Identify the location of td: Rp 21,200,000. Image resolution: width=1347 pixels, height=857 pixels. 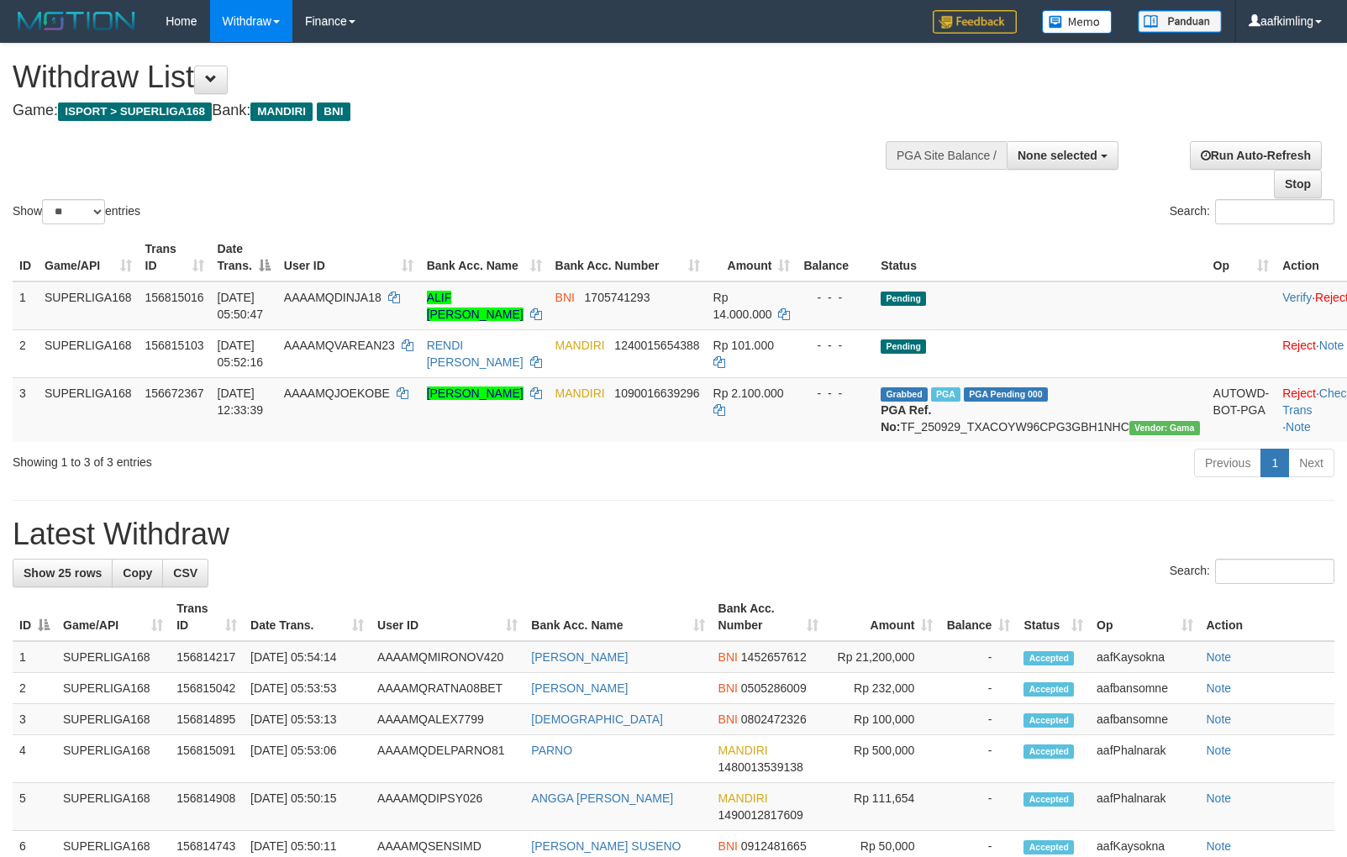
(882, 657).